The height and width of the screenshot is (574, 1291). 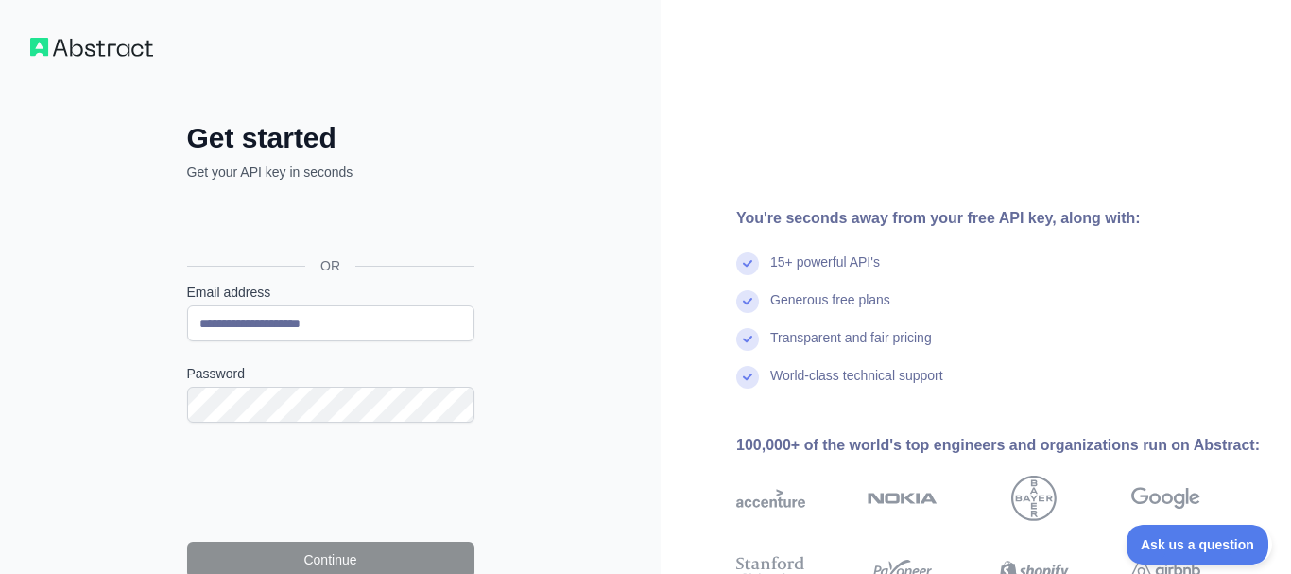 I want to click on div: World-class technical support, so click(x=856, y=385).